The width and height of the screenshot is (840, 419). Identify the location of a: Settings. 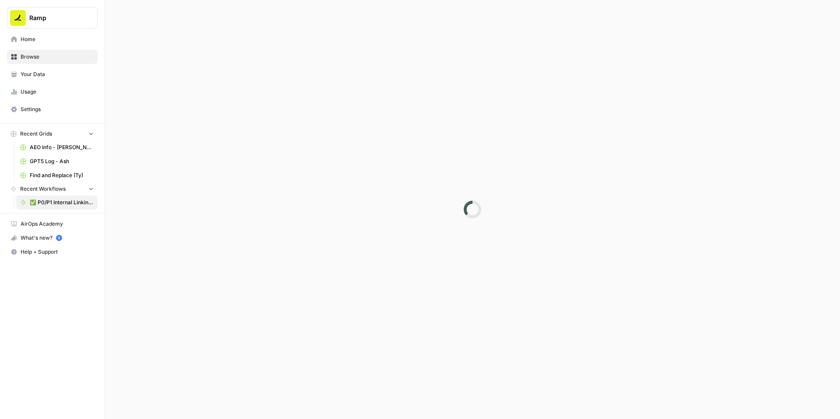
(52, 109).